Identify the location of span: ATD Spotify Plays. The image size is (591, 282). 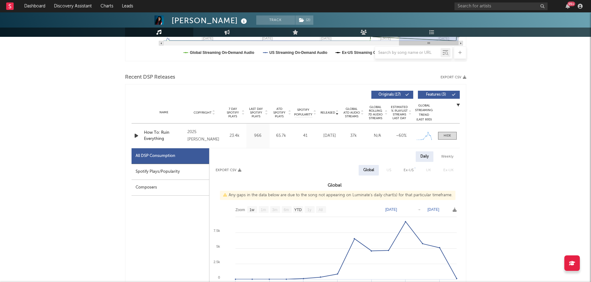
(279, 113).